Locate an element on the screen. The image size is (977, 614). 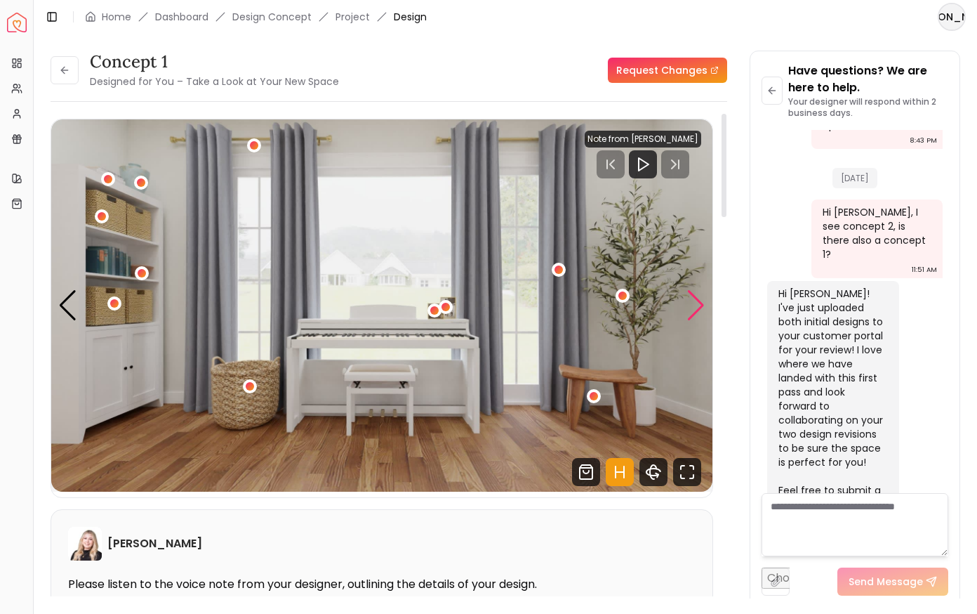
p: Your designer will respond within 2 business days. is located at coordinates (868, 107).